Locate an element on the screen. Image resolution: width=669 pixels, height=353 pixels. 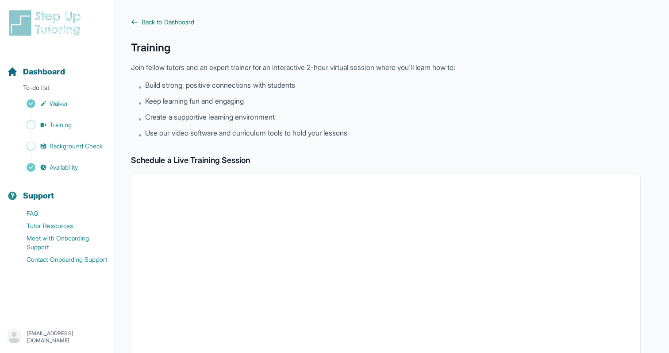
span: Training is located at coordinates (61, 125).